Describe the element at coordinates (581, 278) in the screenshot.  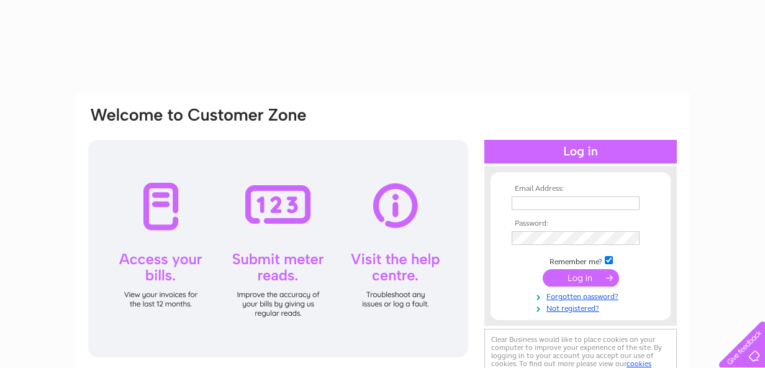
I see `input: Submit` at that location.